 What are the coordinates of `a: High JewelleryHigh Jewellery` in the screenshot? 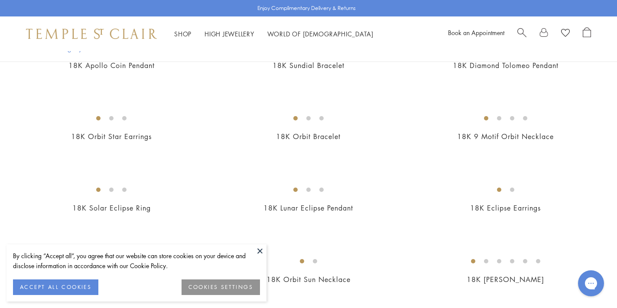 It's located at (229, 34).